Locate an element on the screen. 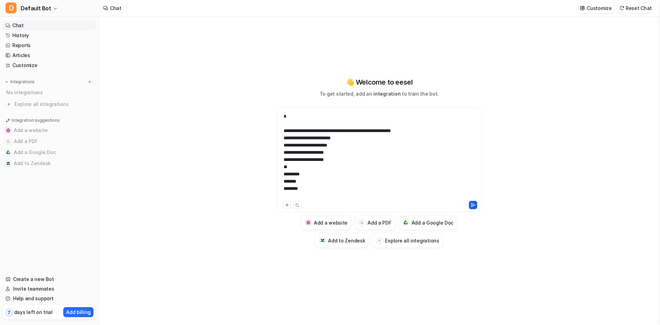  a: Customize is located at coordinates (49, 65).